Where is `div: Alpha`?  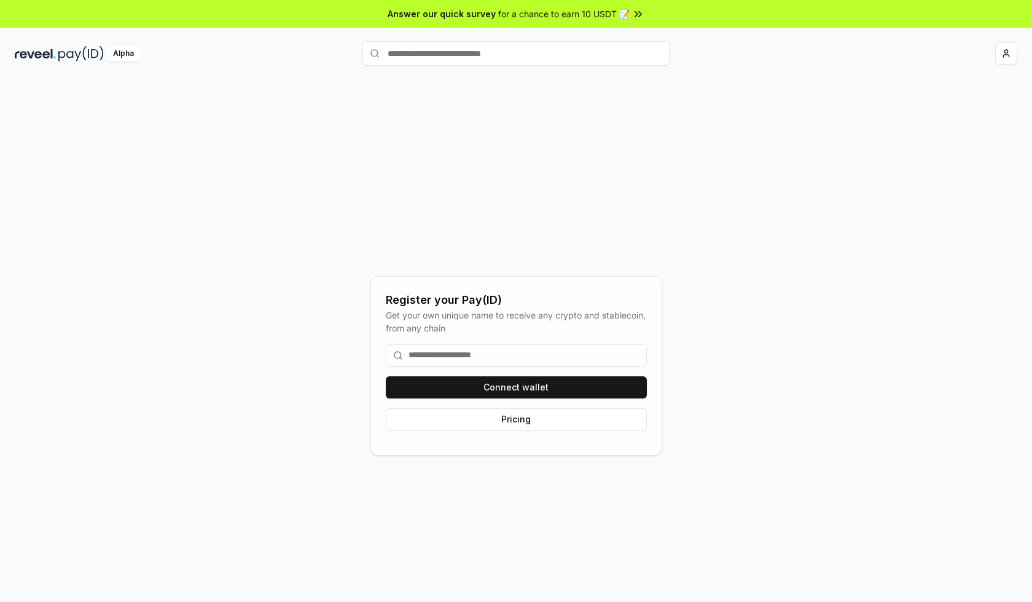
div: Alpha is located at coordinates (124, 53).